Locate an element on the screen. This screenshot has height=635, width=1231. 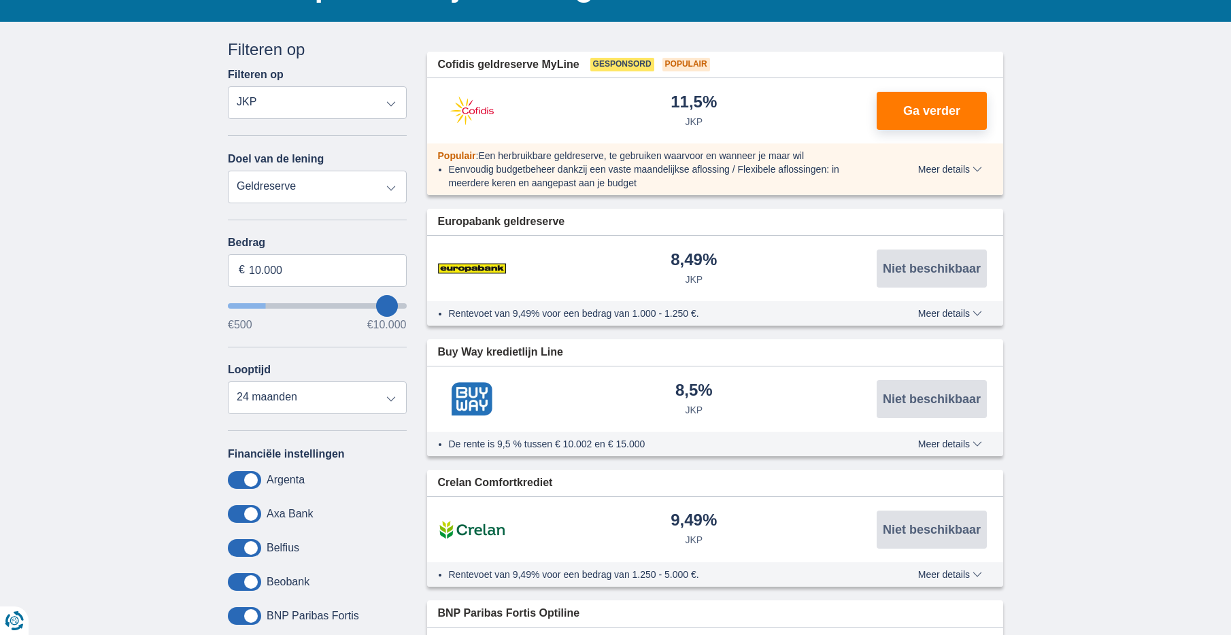
img: product.pl.alt Crelan is located at coordinates (472, 530).